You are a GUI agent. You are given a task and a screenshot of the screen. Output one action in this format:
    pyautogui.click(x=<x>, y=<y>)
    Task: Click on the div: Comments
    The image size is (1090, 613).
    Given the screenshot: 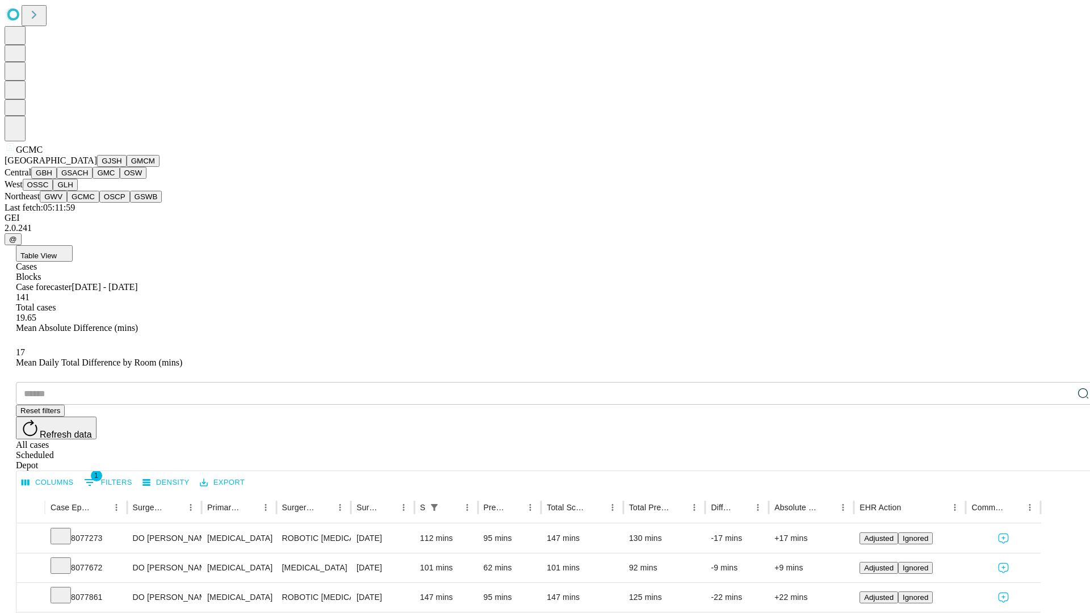 What is the action you would take?
    pyautogui.click(x=988, y=508)
    